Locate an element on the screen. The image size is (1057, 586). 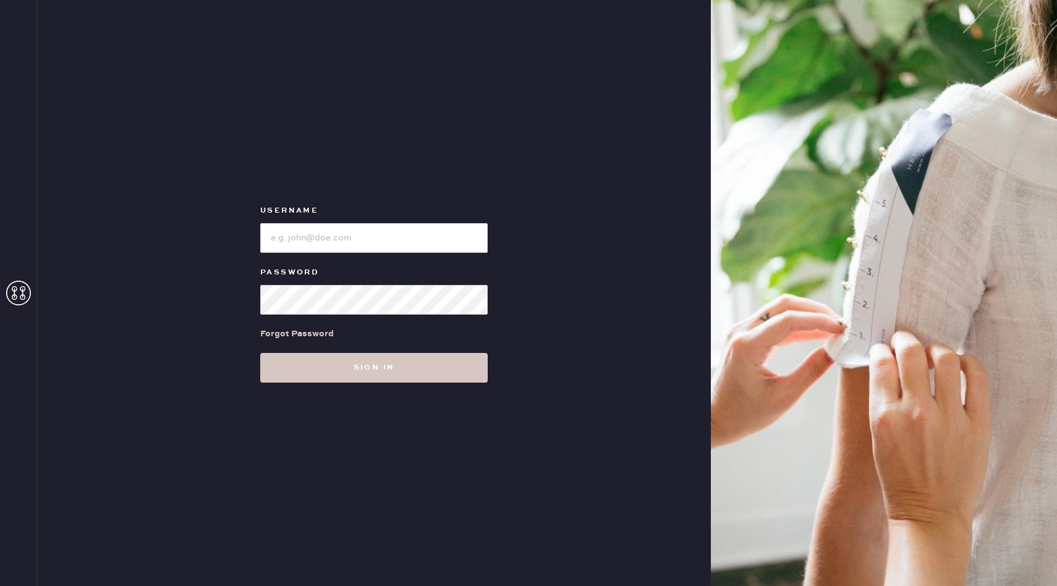
label: Username is located at coordinates (374, 211).